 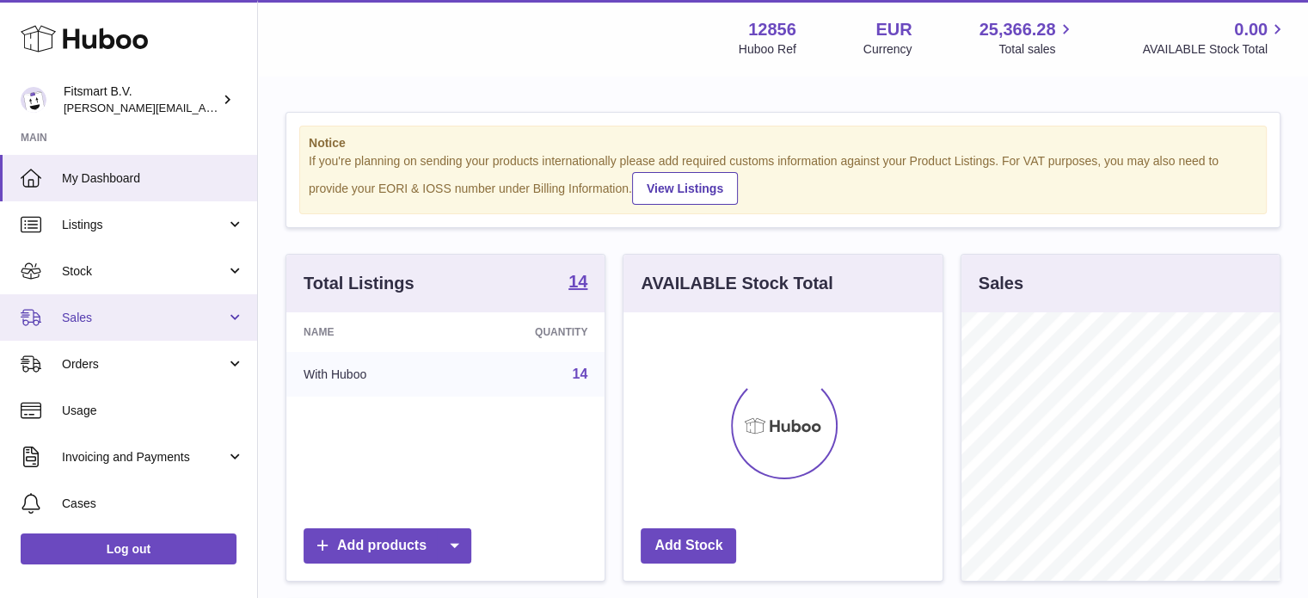 I want to click on h3: Total Listings, so click(x=359, y=283).